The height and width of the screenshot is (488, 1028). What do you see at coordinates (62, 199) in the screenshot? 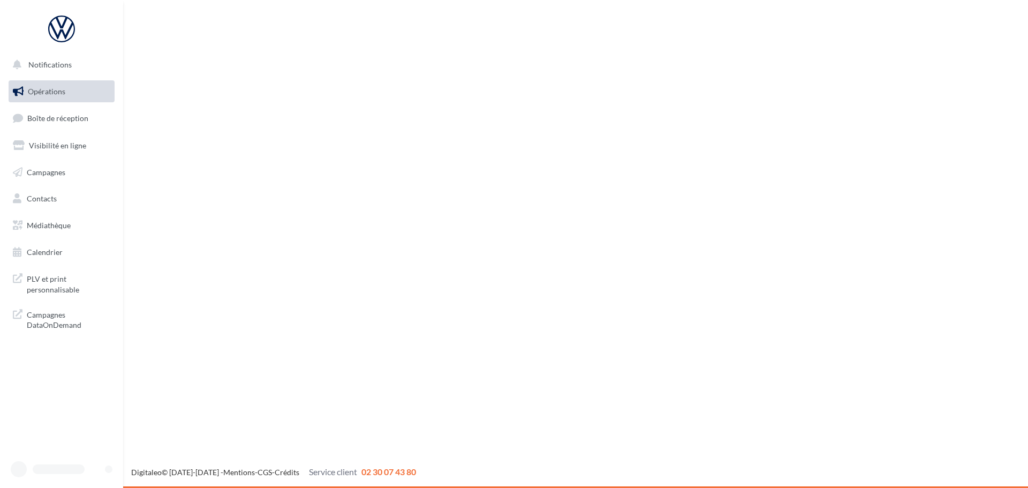
I see `a: Contacts` at bounding box center [62, 199].